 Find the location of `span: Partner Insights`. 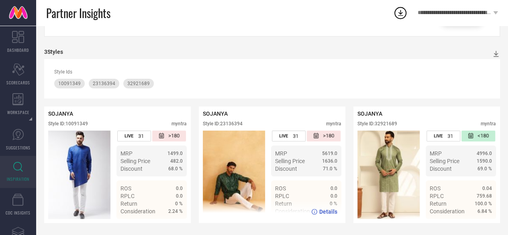

span: Partner Insights is located at coordinates (78, 13).